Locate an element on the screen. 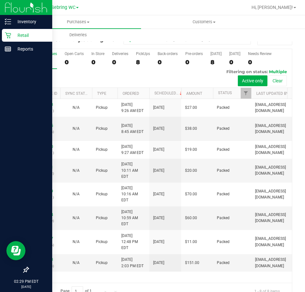  a: Scheduled is located at coordinates (169, 93).